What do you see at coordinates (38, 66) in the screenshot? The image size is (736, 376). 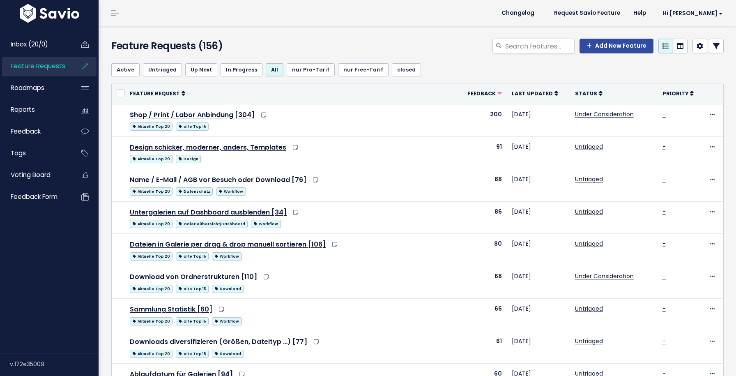 I see `span: Feature Requests` at bounding box center [38, 66].